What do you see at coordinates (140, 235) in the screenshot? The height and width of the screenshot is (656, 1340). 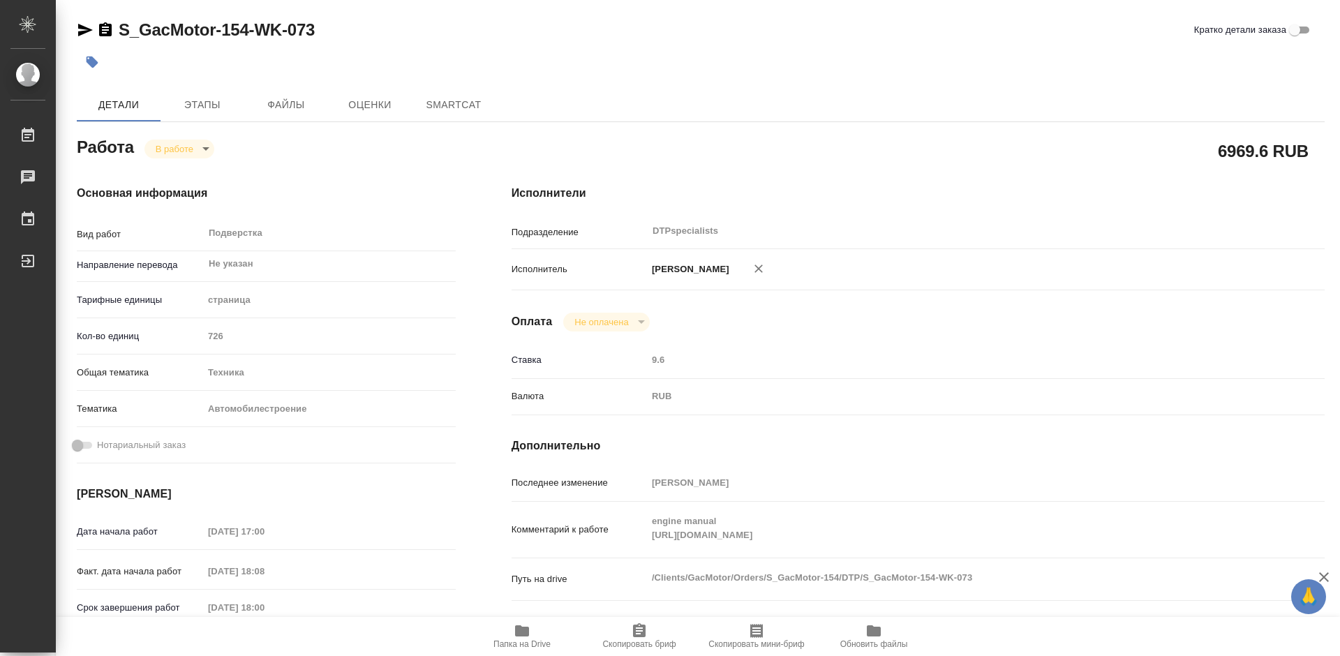 I see `p: Вид работ` at bounding box center [140, 235].